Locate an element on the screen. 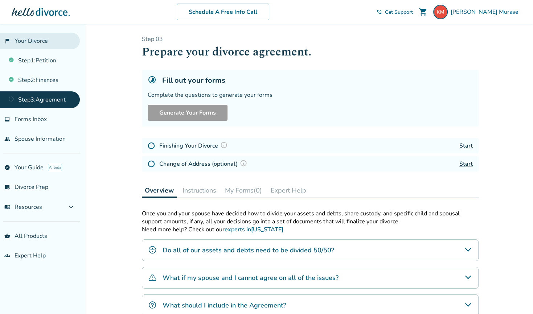  p: Need more help? Check out our . is located at coordinates (310, 229).